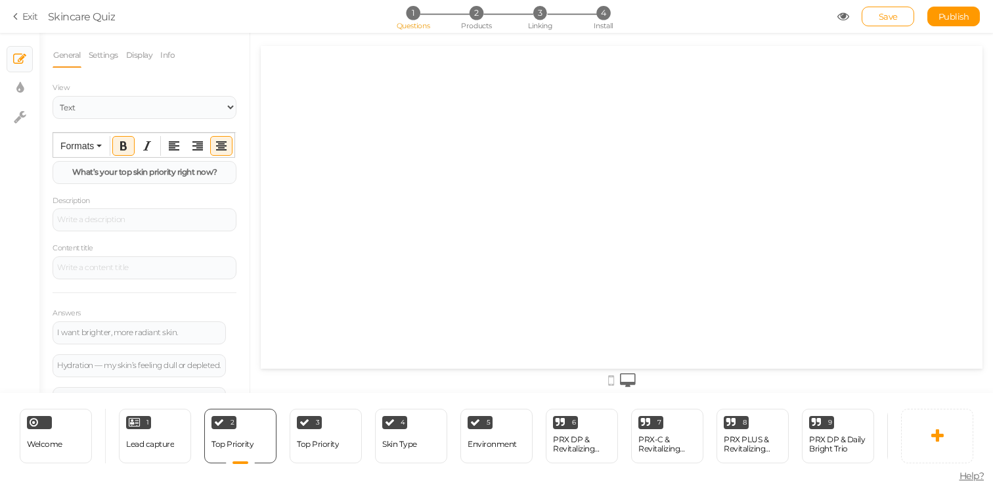 This screenshot has height=485, width=993. What do you see at coordinates (668, 436) in the screenshot?
I see `div: 7 PRX-C & Revitalizing Duo` at bounding box center [668, 436].